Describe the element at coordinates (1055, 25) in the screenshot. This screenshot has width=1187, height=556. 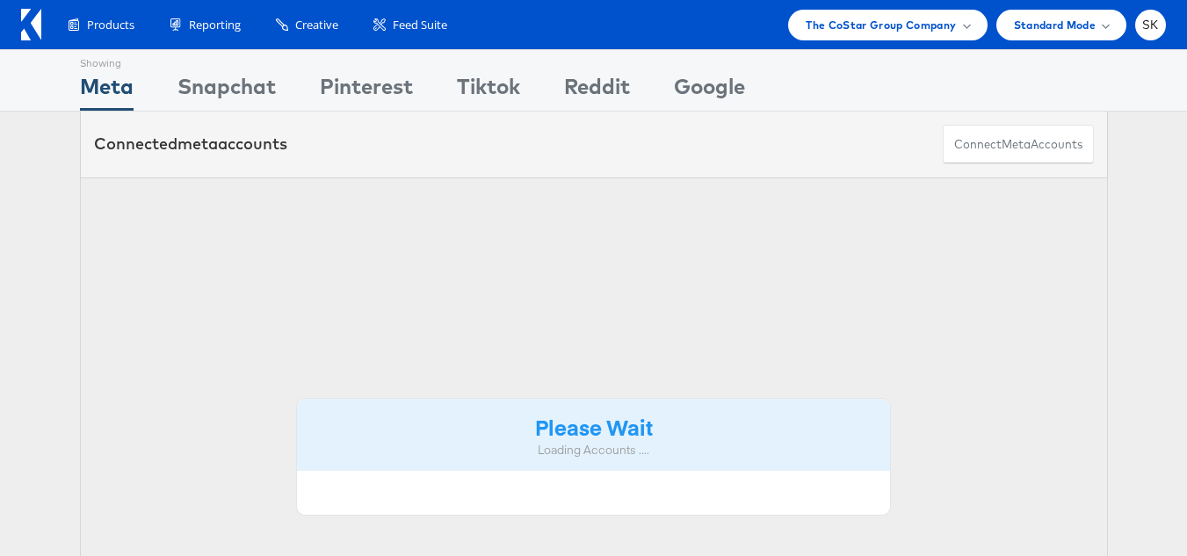
I see `span: Standard Mode` at that location.